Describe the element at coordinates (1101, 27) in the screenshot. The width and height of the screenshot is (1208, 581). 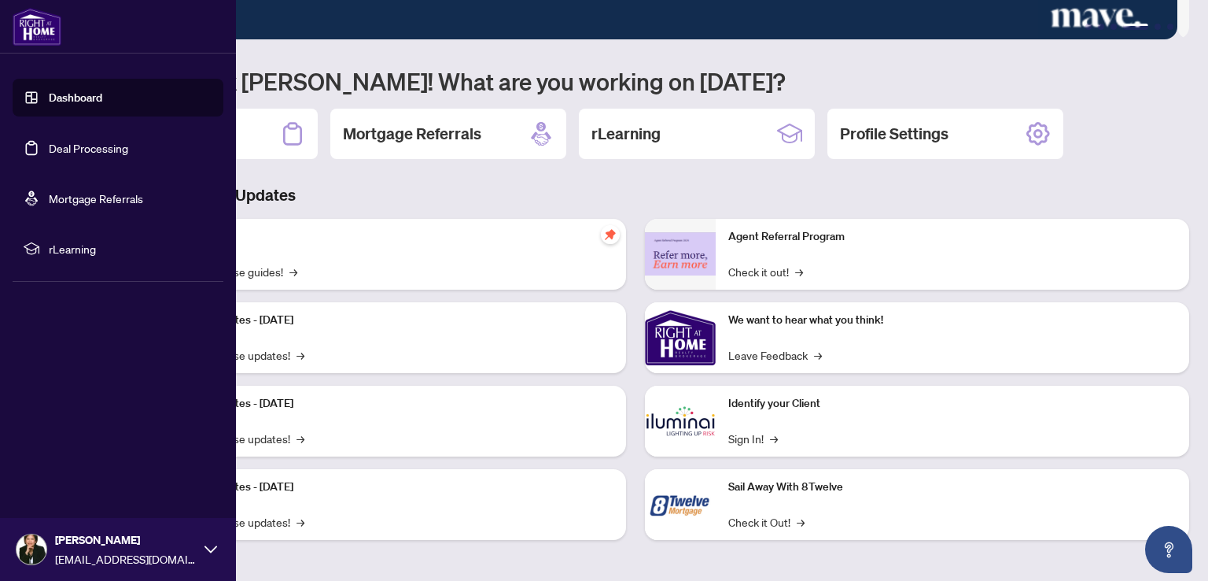
I see `button: 2` at that location.